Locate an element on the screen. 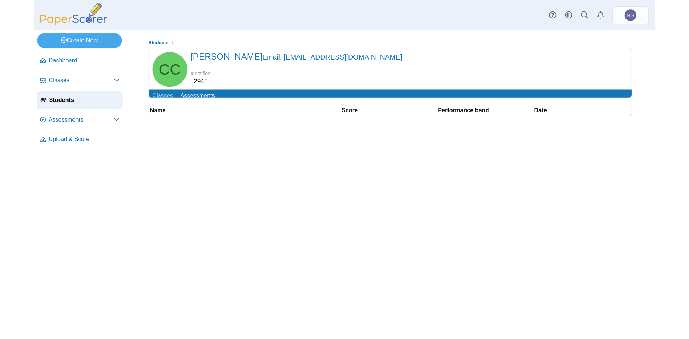 This screenshot has height=339, width=689. a: PaperScorer is located at coordinates (39, 23).